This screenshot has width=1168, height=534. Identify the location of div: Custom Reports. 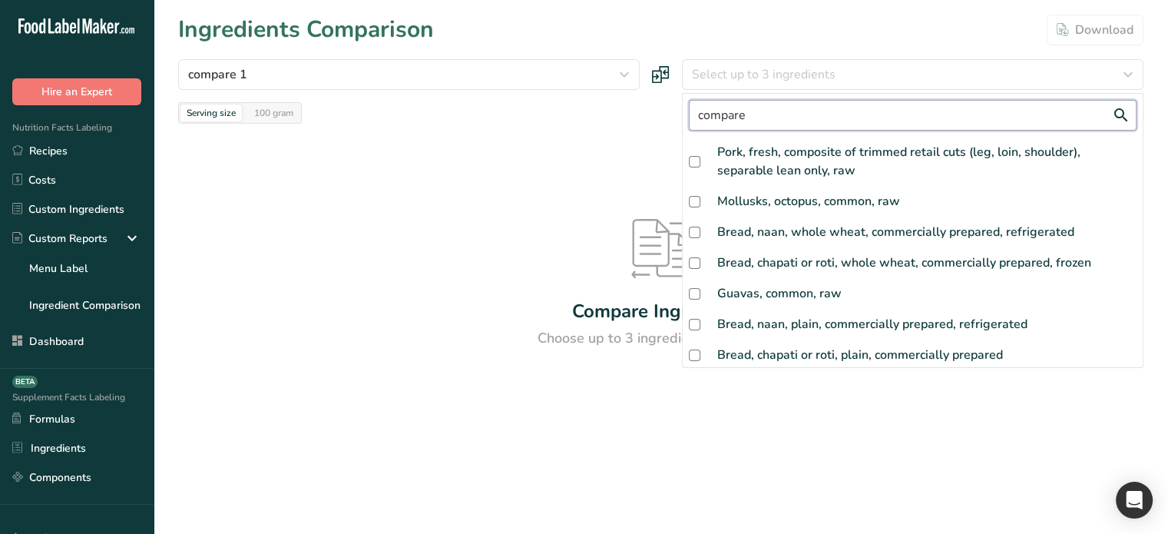
(60, 238).